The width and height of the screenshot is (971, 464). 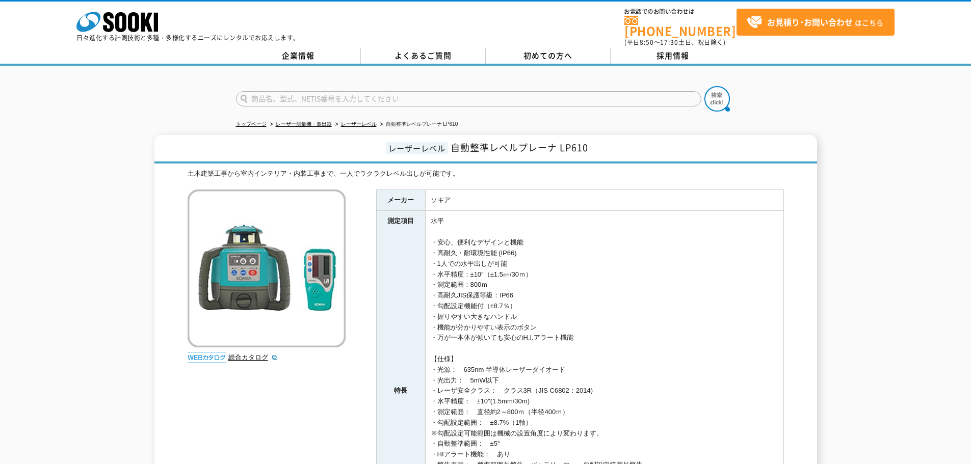 What do you see at coordinates (604, 222) in the screenshot?
I see `td: 水平` at bounding box center [604, 222].